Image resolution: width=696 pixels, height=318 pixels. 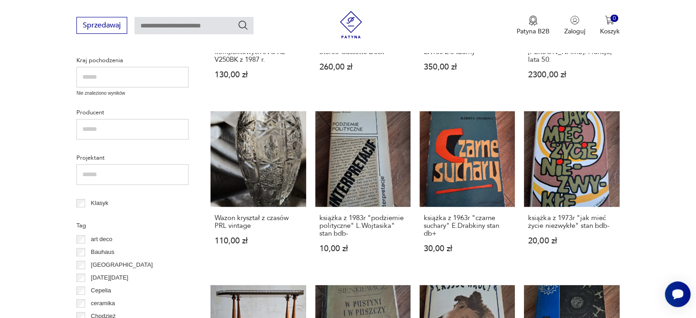 I want to click on p: Koszyk, so click(x=610, y=31).